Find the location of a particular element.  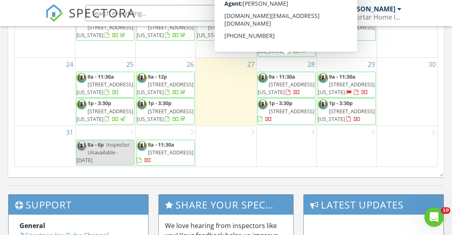

a: Go to September 1, 2025 is located at coordinates (132, 132).